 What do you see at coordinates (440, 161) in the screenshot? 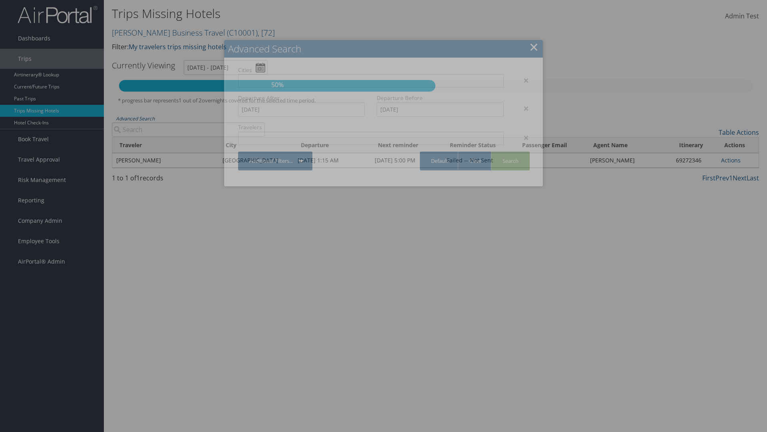
I see `a: Default` at bounding box center [440, 161].